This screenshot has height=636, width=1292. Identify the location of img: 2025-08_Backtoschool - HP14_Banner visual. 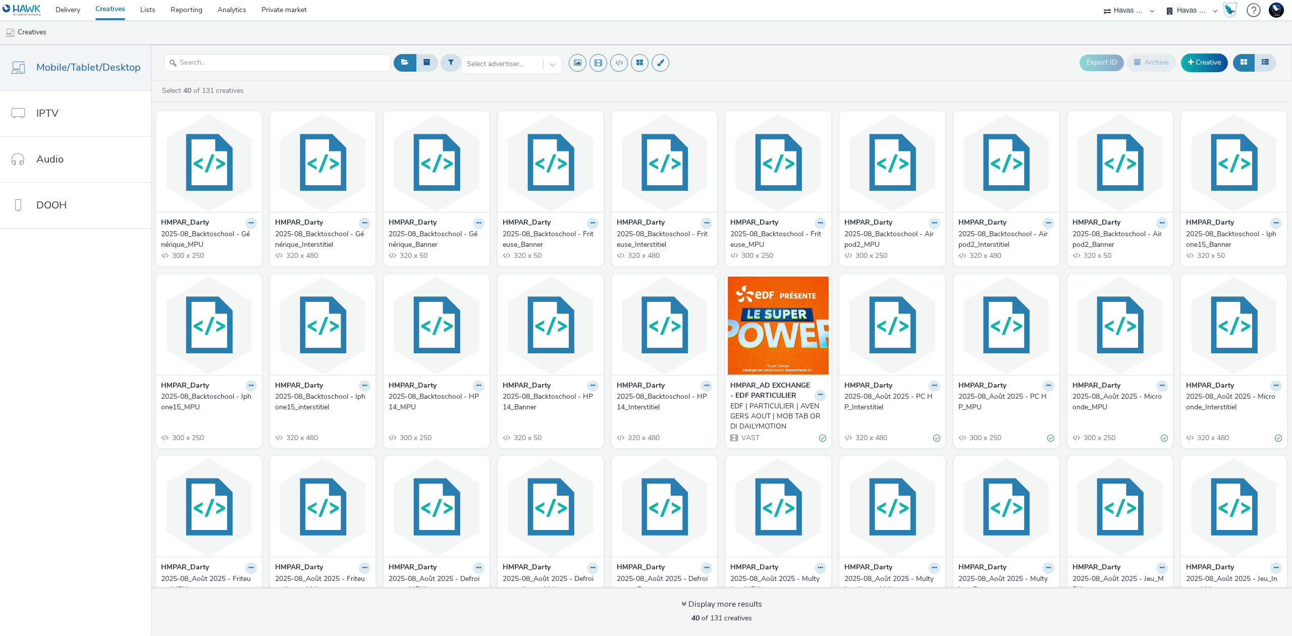
(550, 325).